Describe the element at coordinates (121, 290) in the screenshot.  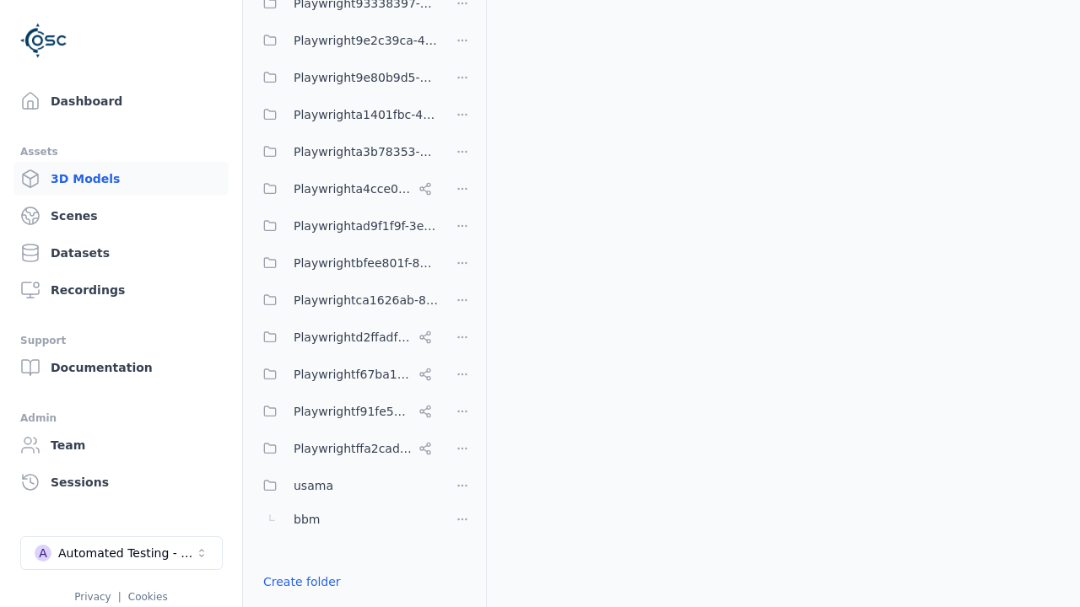
I see `a: Recordings` at that location.